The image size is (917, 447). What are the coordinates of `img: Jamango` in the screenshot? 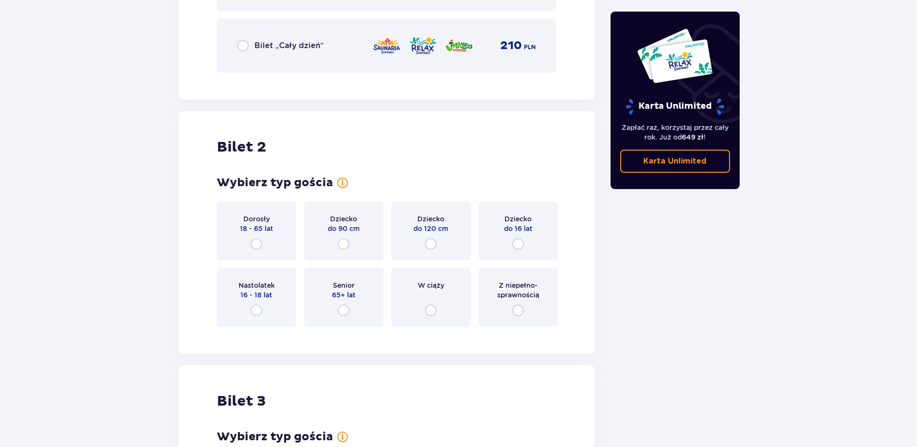 It's located at (459, 46).